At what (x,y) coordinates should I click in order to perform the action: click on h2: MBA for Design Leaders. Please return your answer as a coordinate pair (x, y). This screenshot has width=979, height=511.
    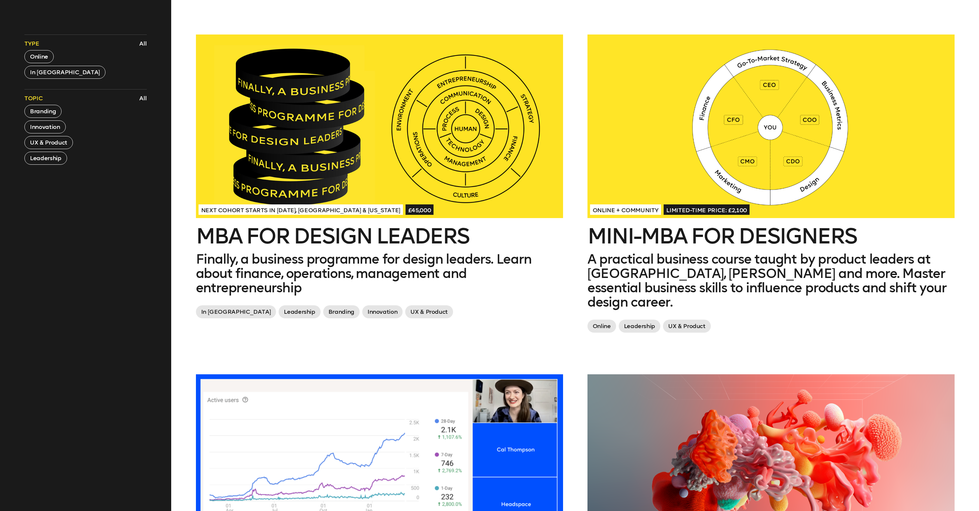
    Looking at the image, I should click on (379, 236).